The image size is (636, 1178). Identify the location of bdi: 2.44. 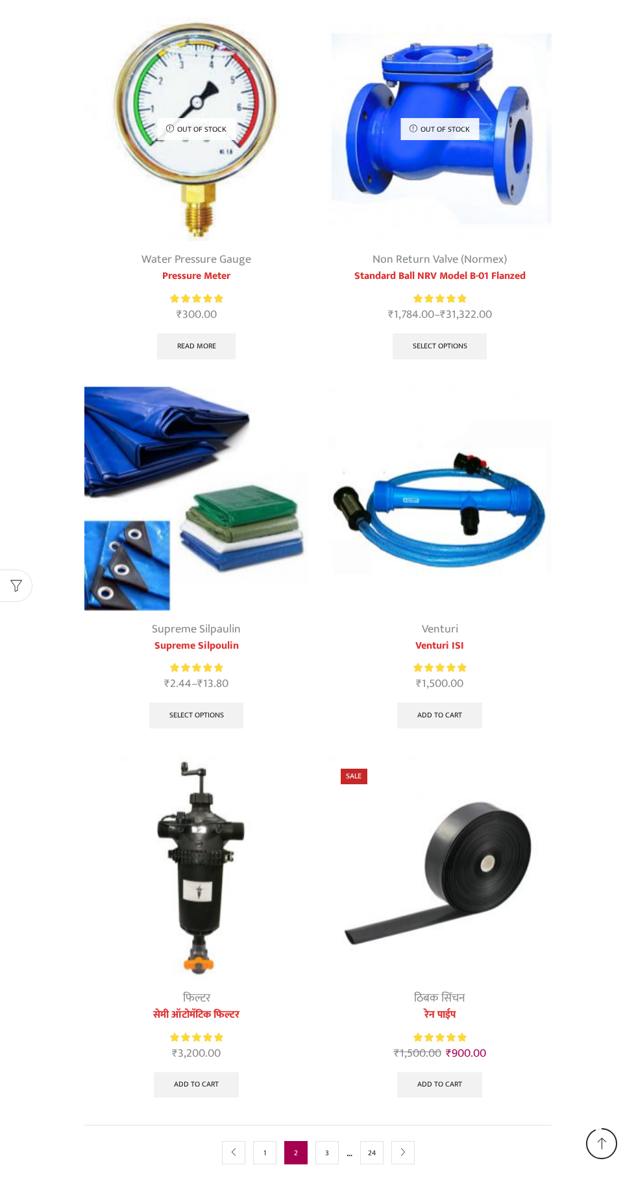
(178, 684).